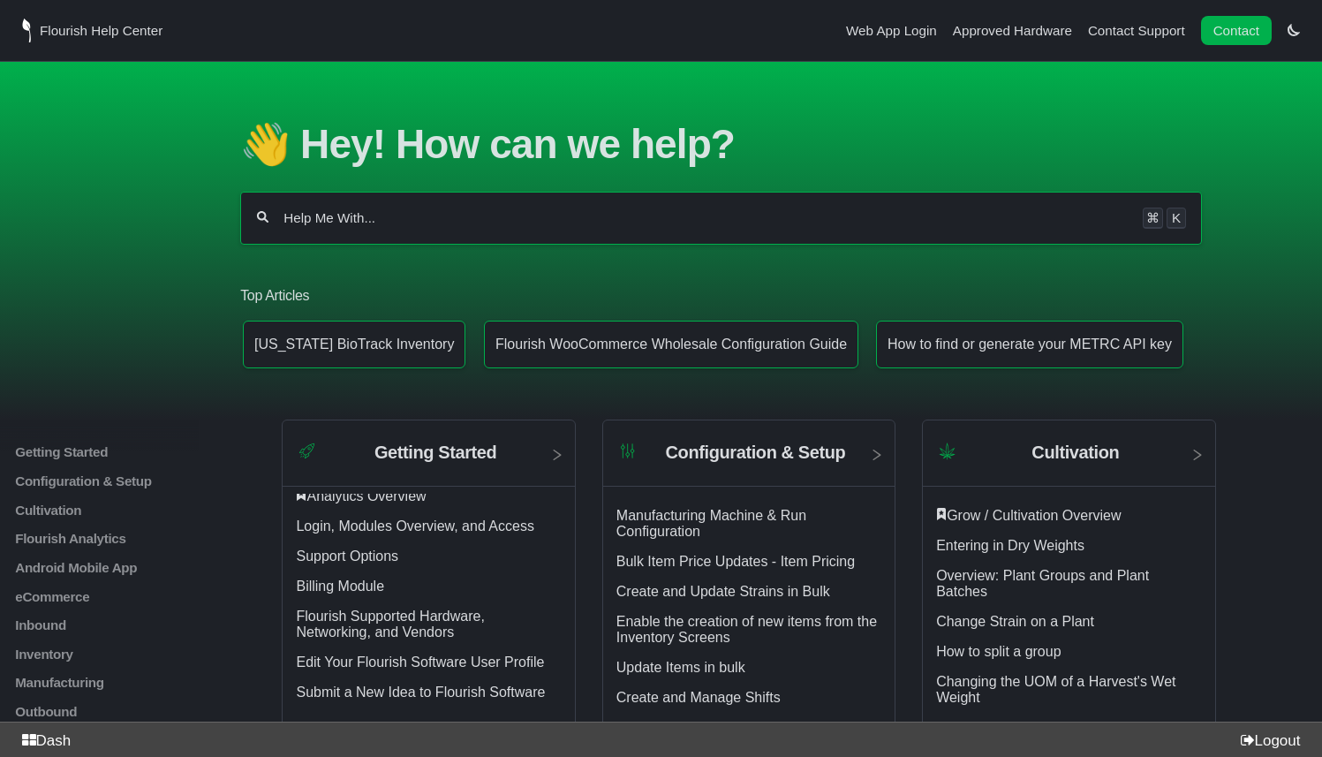  Describe the element at coordinates (414, 525) in the screenshot. I see `a: Login, Modules Overview, and Access article` at that location.